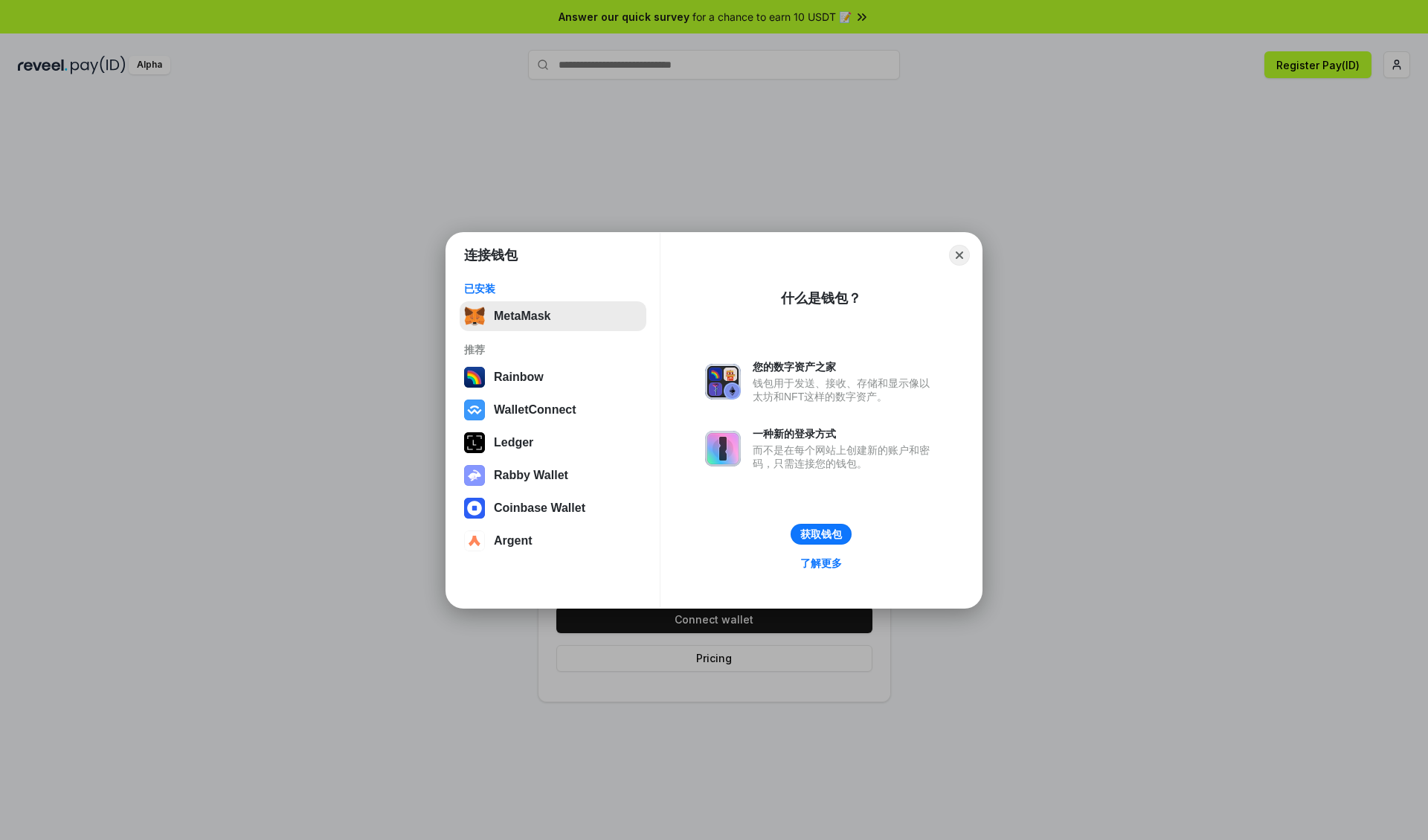 The height and width of the screenshot is (840, 1428). I want to click on div: MetaMask, so click(522, 316).